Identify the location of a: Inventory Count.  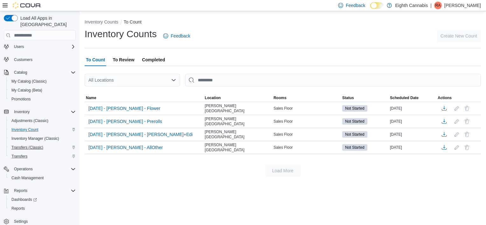
(25, 130).